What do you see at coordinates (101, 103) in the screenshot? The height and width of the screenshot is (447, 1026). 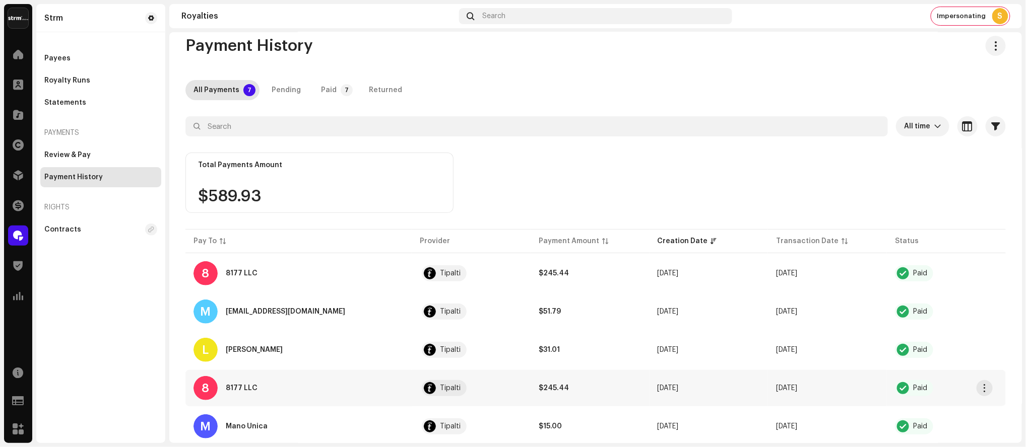 I see `re-m-nav-item: Statements` at bounding box center [101, 103].